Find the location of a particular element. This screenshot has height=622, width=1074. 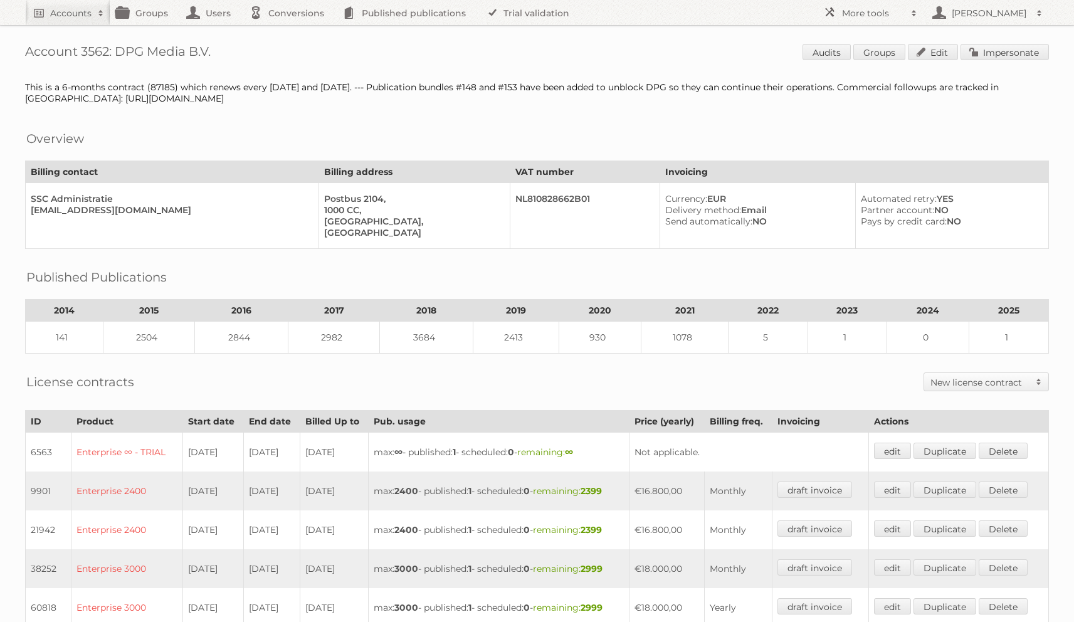

h2: Overview is located at coordinates (55, 139).